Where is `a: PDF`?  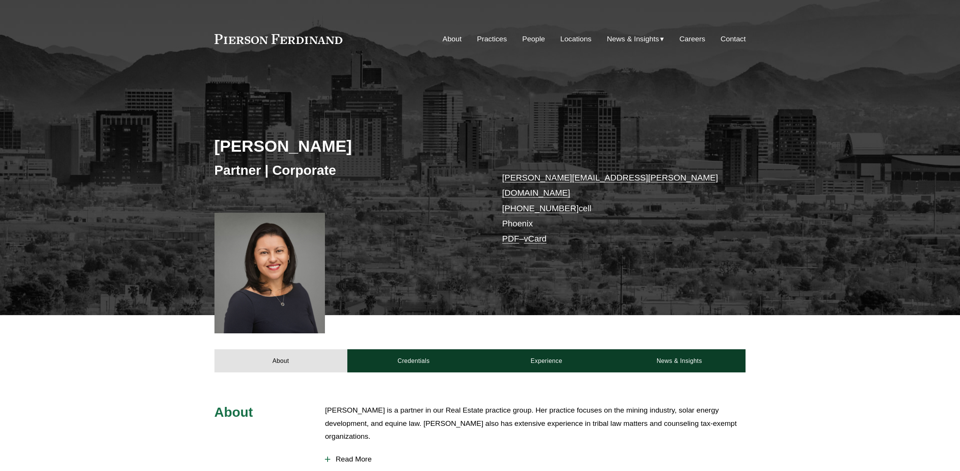
a: PDF is located at coordinates (510, 239).